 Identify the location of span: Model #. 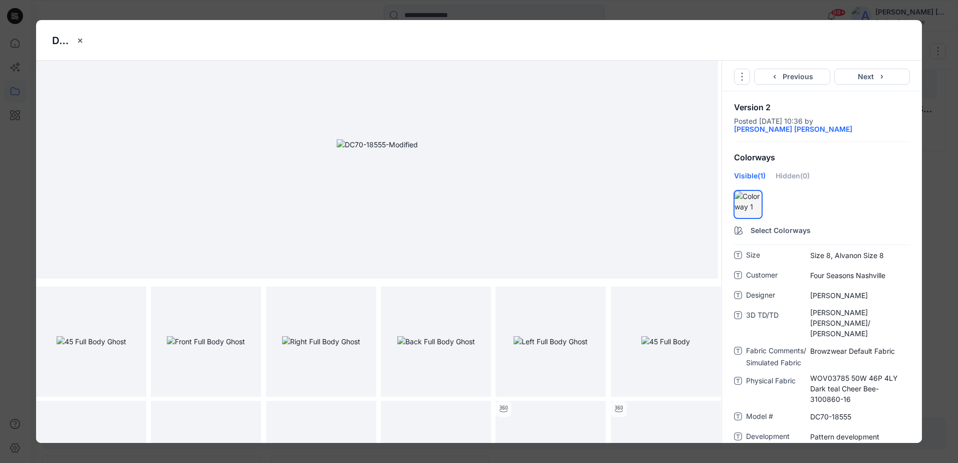
(776, 418).